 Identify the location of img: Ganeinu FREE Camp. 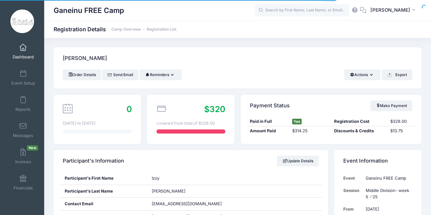
(22, 21).